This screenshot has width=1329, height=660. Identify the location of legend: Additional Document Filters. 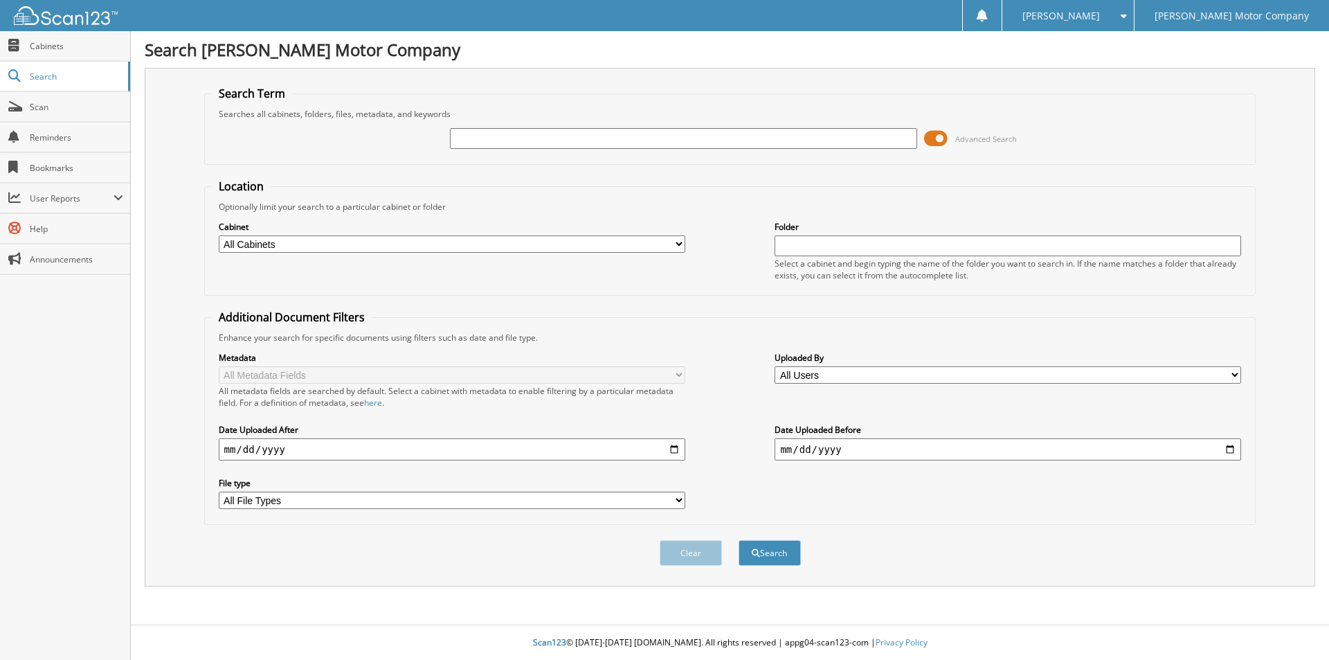
(291, 317).